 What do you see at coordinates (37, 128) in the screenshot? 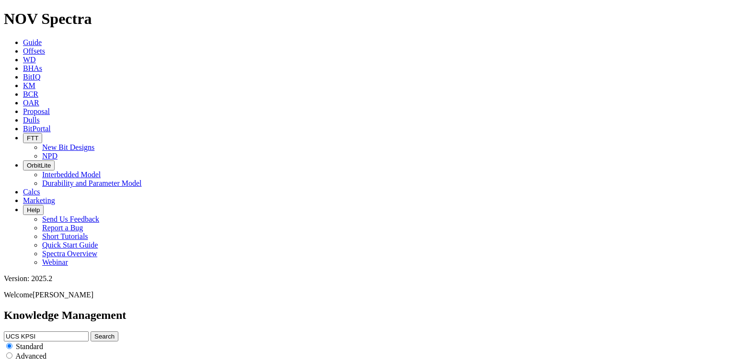
I see `a: BitPortal` at bounding box center [37, 128].